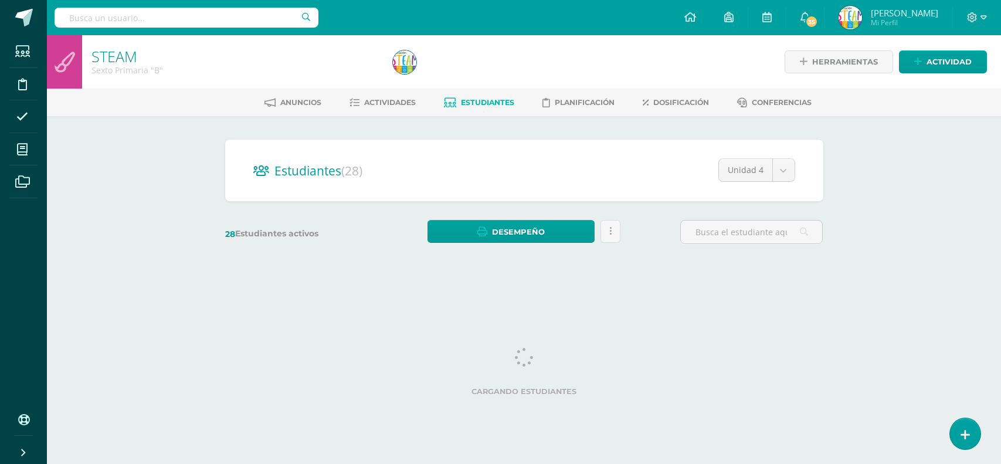 Image resolution: width=1001 pixels, height=464 pixels. I want to click on span: Dosificación, so click(681, 102).